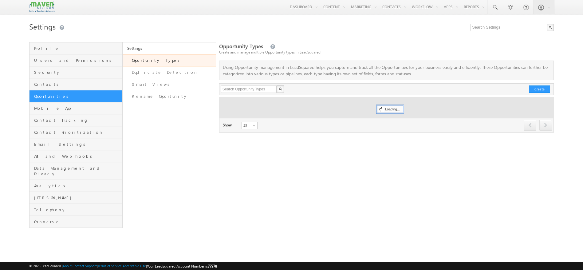 The width and height of the screenshot is (583, 270). I want to click on a: Contact Prioritization, so click(76, 132).